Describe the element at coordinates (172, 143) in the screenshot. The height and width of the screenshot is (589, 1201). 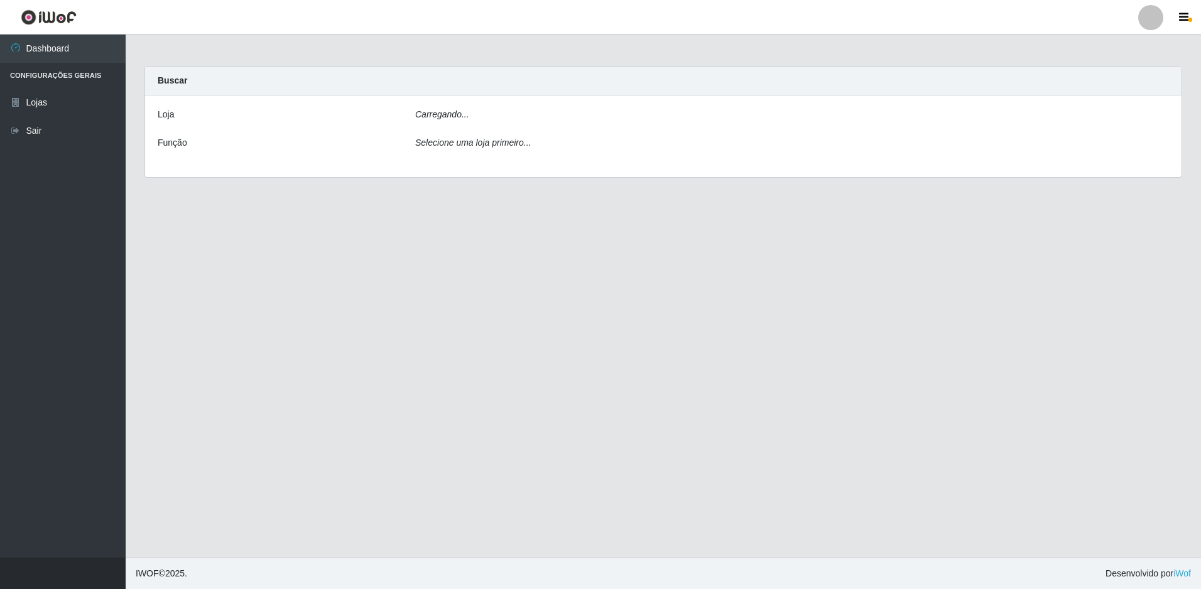
I see `label: Função` at that location.